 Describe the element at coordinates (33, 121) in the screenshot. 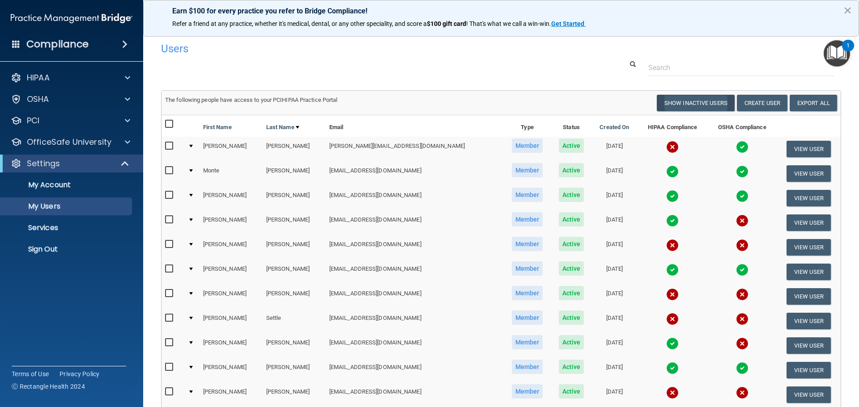

I see `p: PCI` at that location.